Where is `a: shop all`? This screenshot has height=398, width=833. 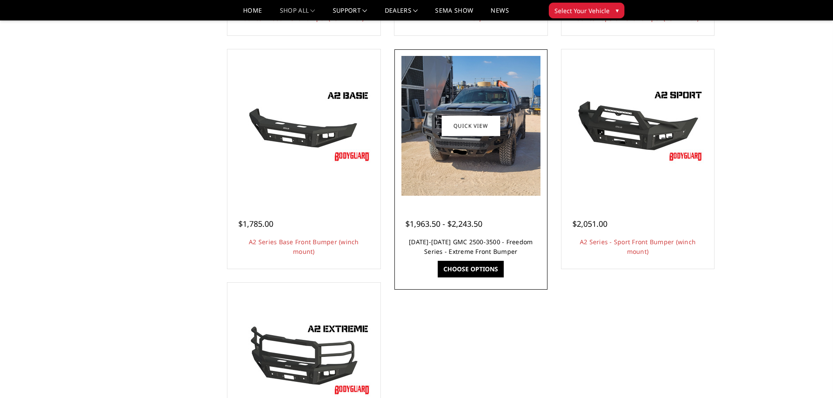 a: shop all is located at coordinates (297, 14).